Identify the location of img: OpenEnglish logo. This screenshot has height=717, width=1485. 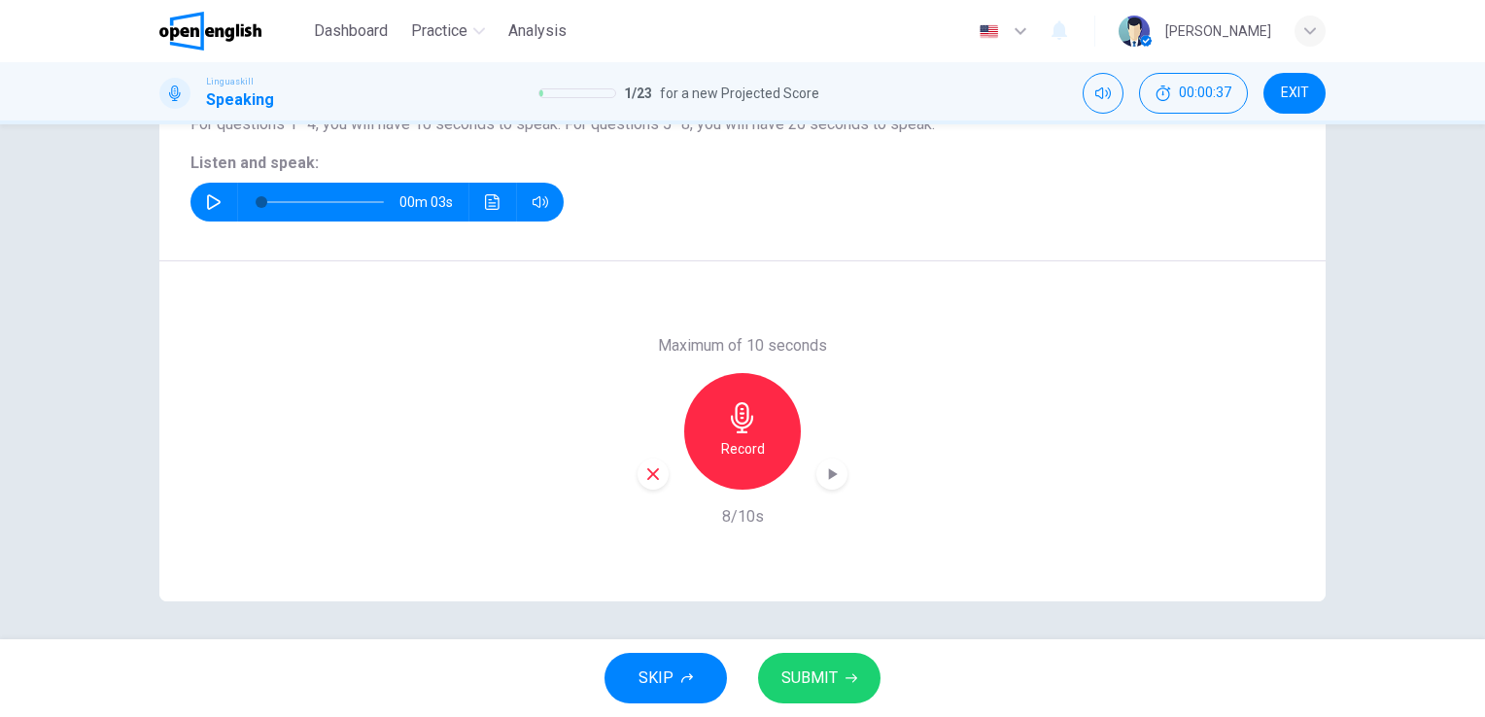
(210, 31).